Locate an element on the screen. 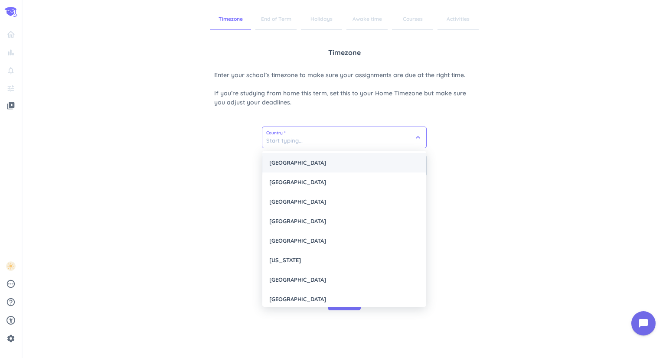 Image resolution: width=666 pixels, height=358 pixels. i: keyboard_arrow_down is located at coordinates (418, 137).